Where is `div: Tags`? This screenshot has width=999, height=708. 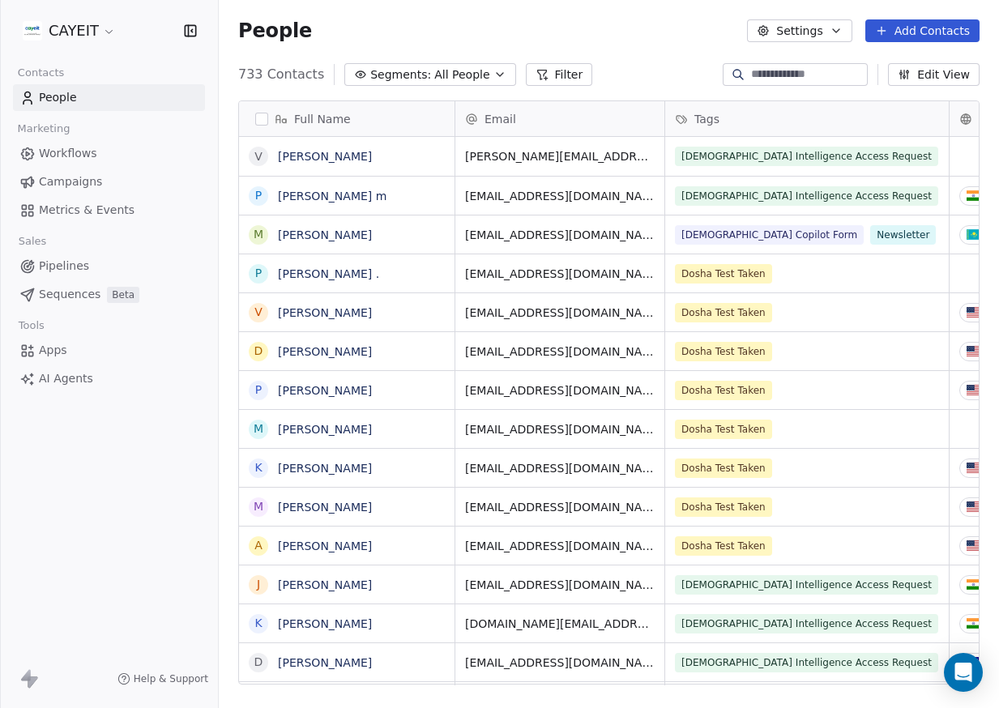 div: Tags is located at coordinates (807, 118).